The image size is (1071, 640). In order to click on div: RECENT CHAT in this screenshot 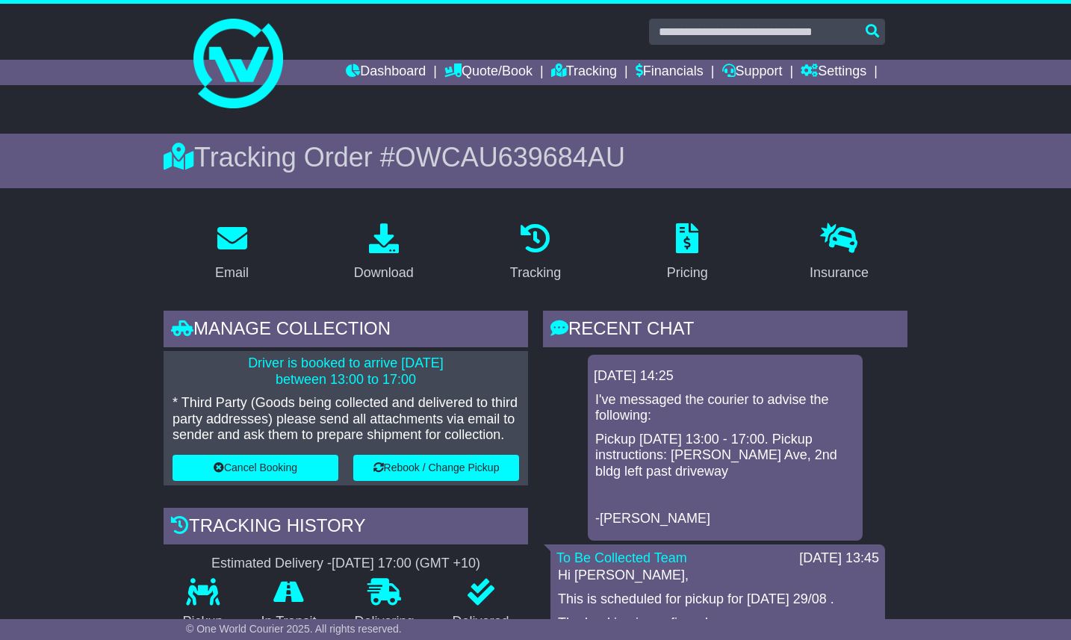, I will do `click(725, 331)`.